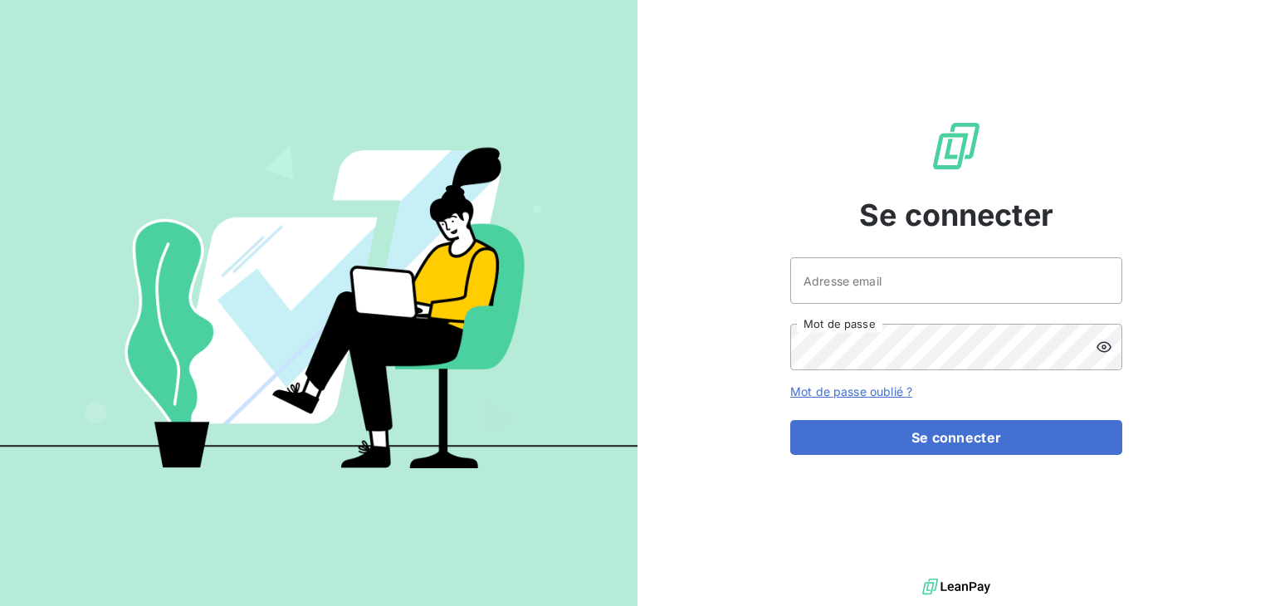  What do you see at coordinates (851, 391) in the screenshot?
I see `a: Mot de passe oublié ?` at bounding box center [851, 391].